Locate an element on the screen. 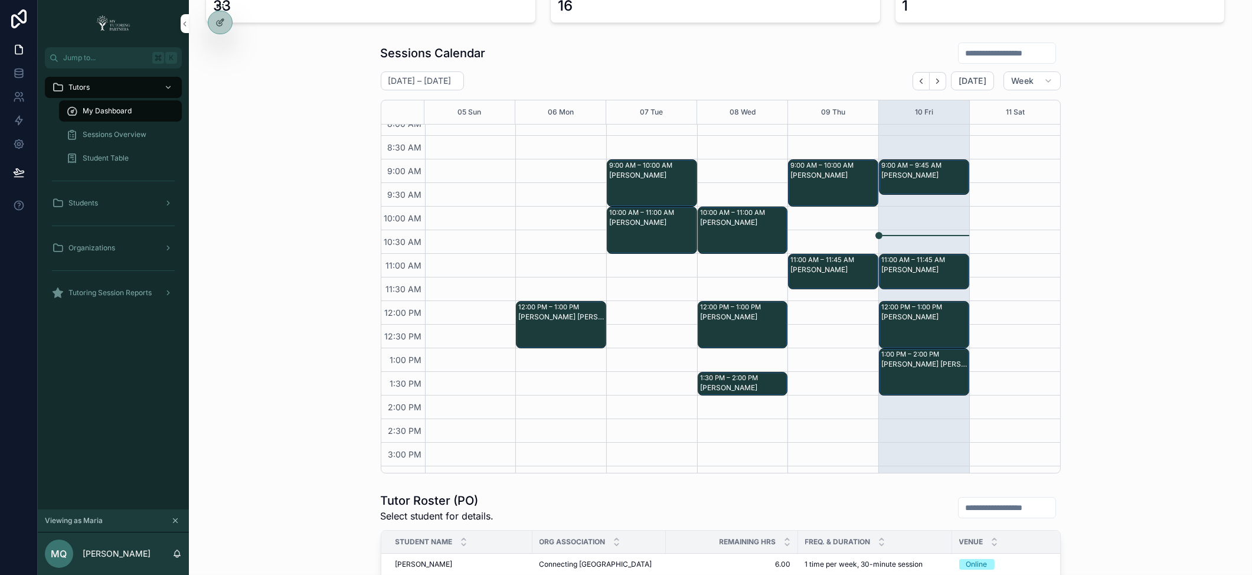  span: Organizations is located at coordinates (91, 248).